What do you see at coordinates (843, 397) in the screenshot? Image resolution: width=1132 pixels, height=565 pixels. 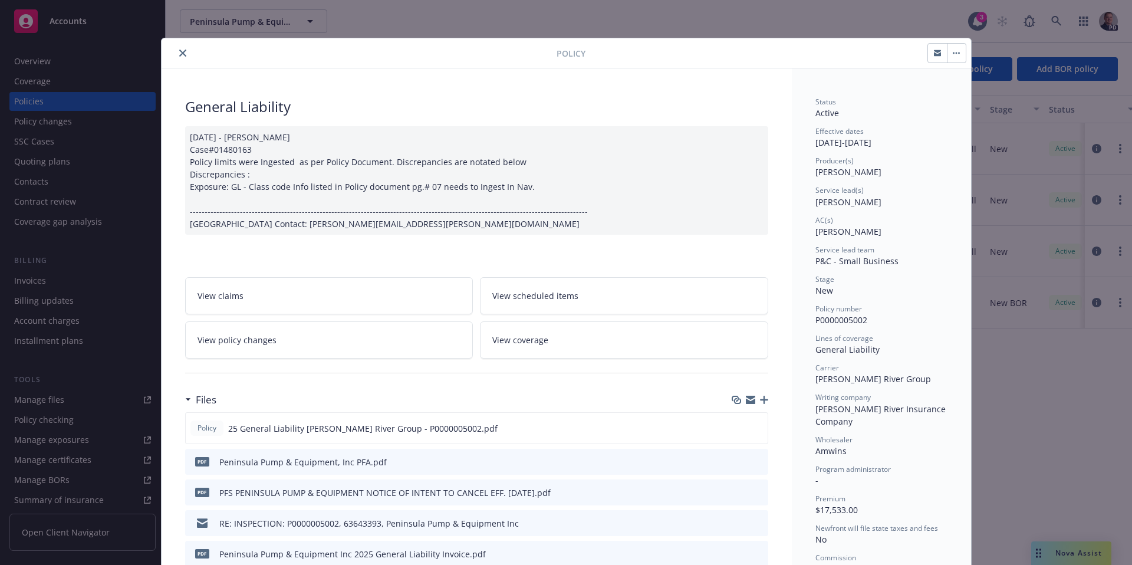 I see `span: Writing company` at bounding box center [843, 397].